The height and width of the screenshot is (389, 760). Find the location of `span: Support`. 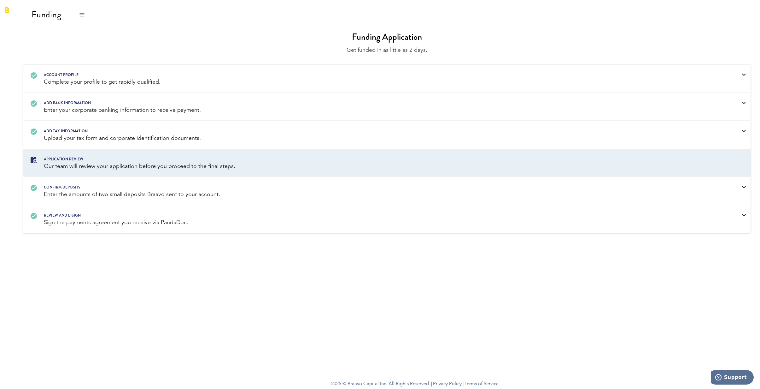

span: Support is located at coordinates (25, 7).